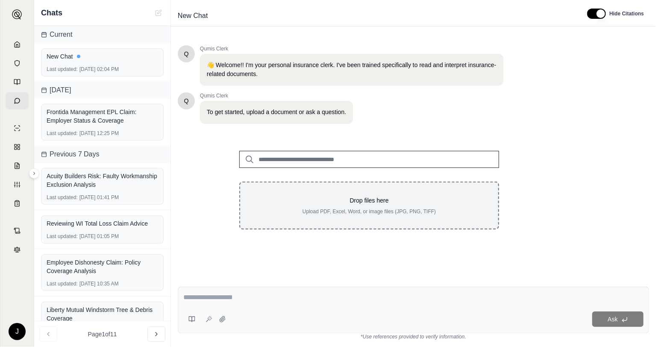 This screenshot has width=656, height=347. Describe the element at coordinates (102, 56) in the screenshot. I see `div: New Chat` at that location.